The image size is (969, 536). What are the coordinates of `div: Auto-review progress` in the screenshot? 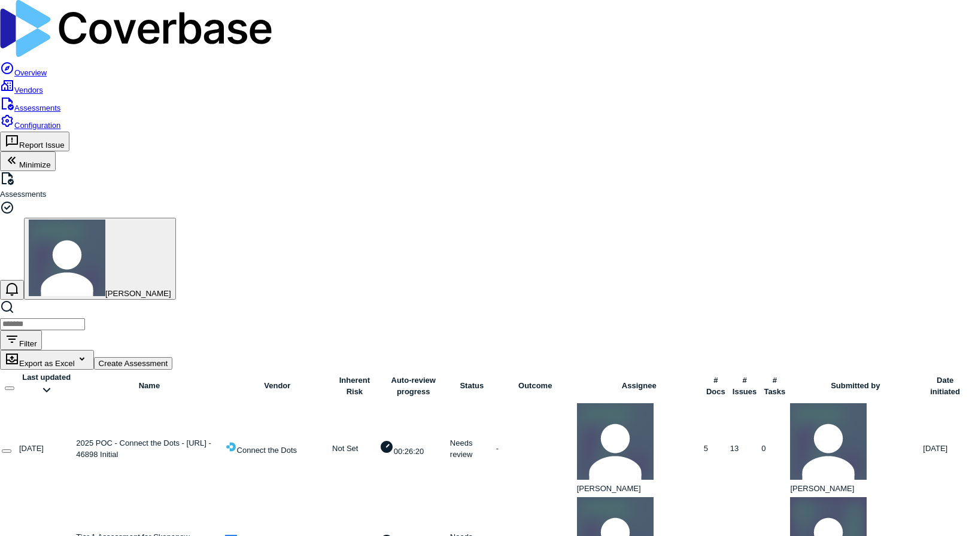 It's located at (414, 386).